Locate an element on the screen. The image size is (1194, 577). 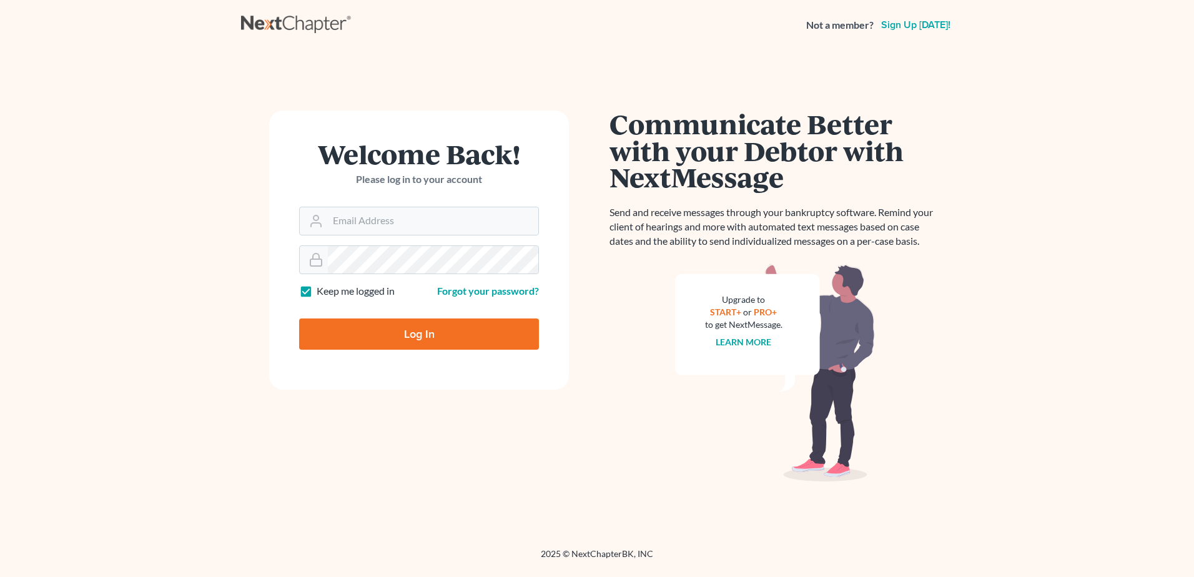
div: Upgrade to is located at coordinates (744, 300).